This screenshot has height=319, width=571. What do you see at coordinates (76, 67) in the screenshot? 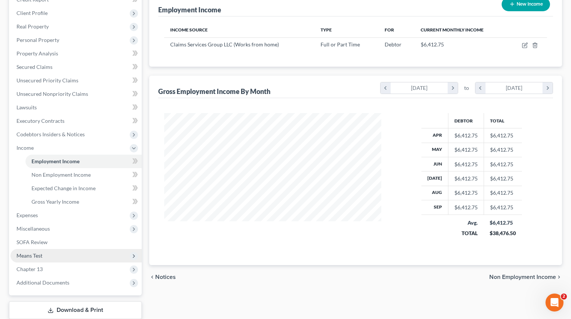
I see `a: Secured Claims` at bounding box center [76, 67].